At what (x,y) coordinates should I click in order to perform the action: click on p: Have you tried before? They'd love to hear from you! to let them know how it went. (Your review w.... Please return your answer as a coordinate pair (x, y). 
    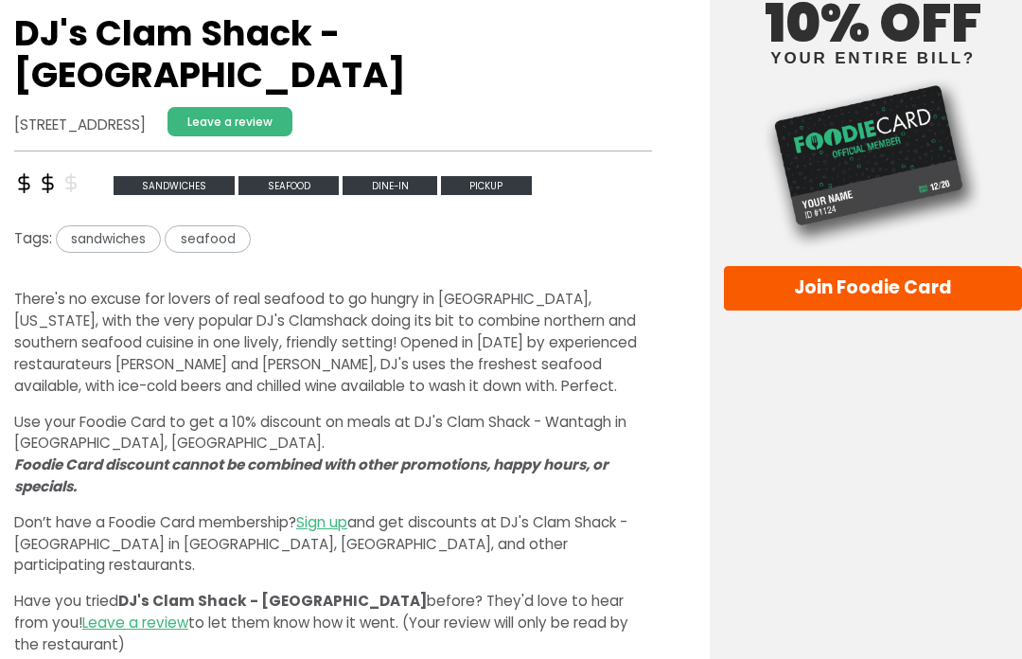
    Looking at the image, I should click on (333, 623).